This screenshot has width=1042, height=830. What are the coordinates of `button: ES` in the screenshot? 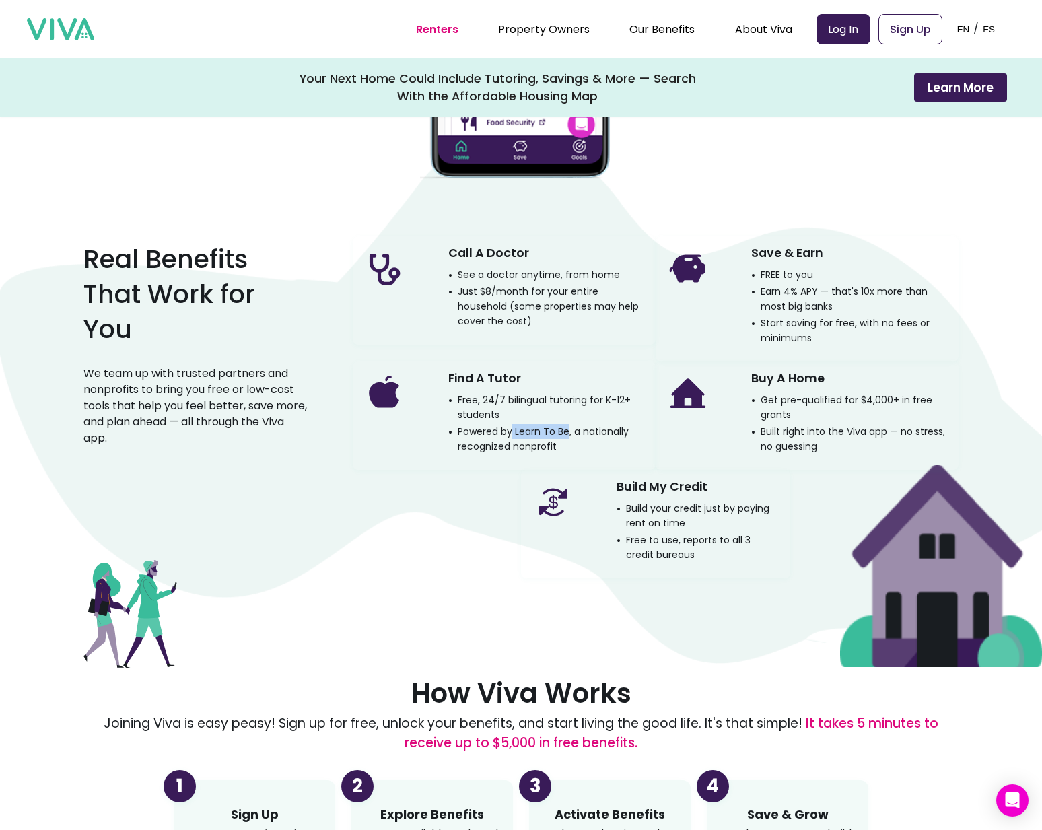 It's located at (989, 29).